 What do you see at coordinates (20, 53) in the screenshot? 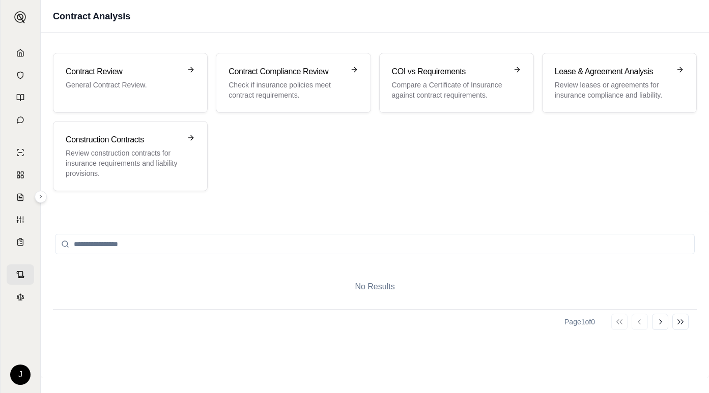
I see `a: Home` at bounding box center [20, 53].